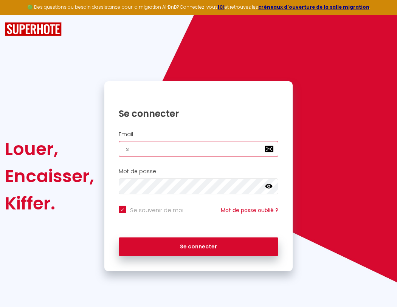 This screenshot has width=397, height=307. Describe the element at coordinates (199, 149) in the screenshot. I see `input: Ton Email` at that location.